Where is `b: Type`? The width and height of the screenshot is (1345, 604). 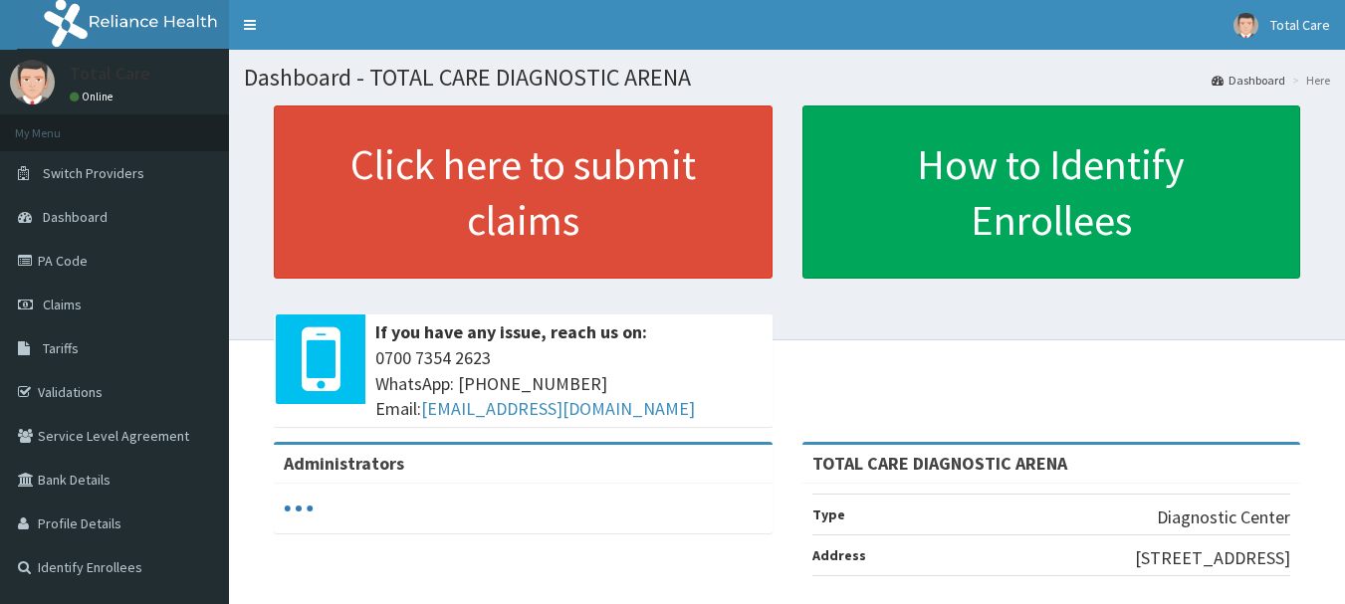
b: Type is located at coordinates (828, 515).